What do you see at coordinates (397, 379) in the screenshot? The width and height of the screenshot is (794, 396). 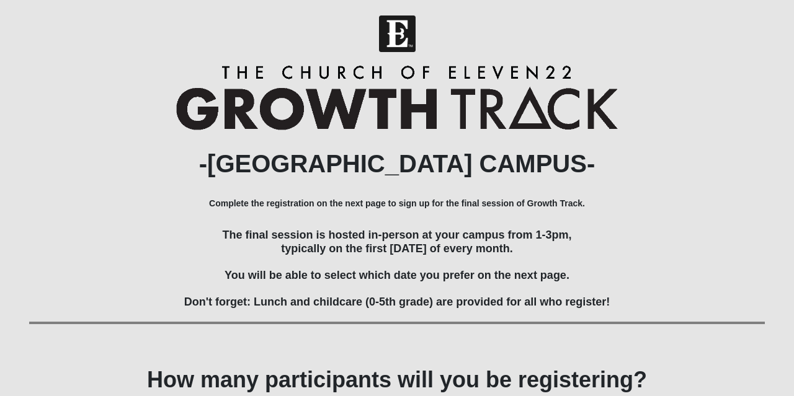 I see `h1: How many participants will you be registering?` at bounding box center [397, 379].